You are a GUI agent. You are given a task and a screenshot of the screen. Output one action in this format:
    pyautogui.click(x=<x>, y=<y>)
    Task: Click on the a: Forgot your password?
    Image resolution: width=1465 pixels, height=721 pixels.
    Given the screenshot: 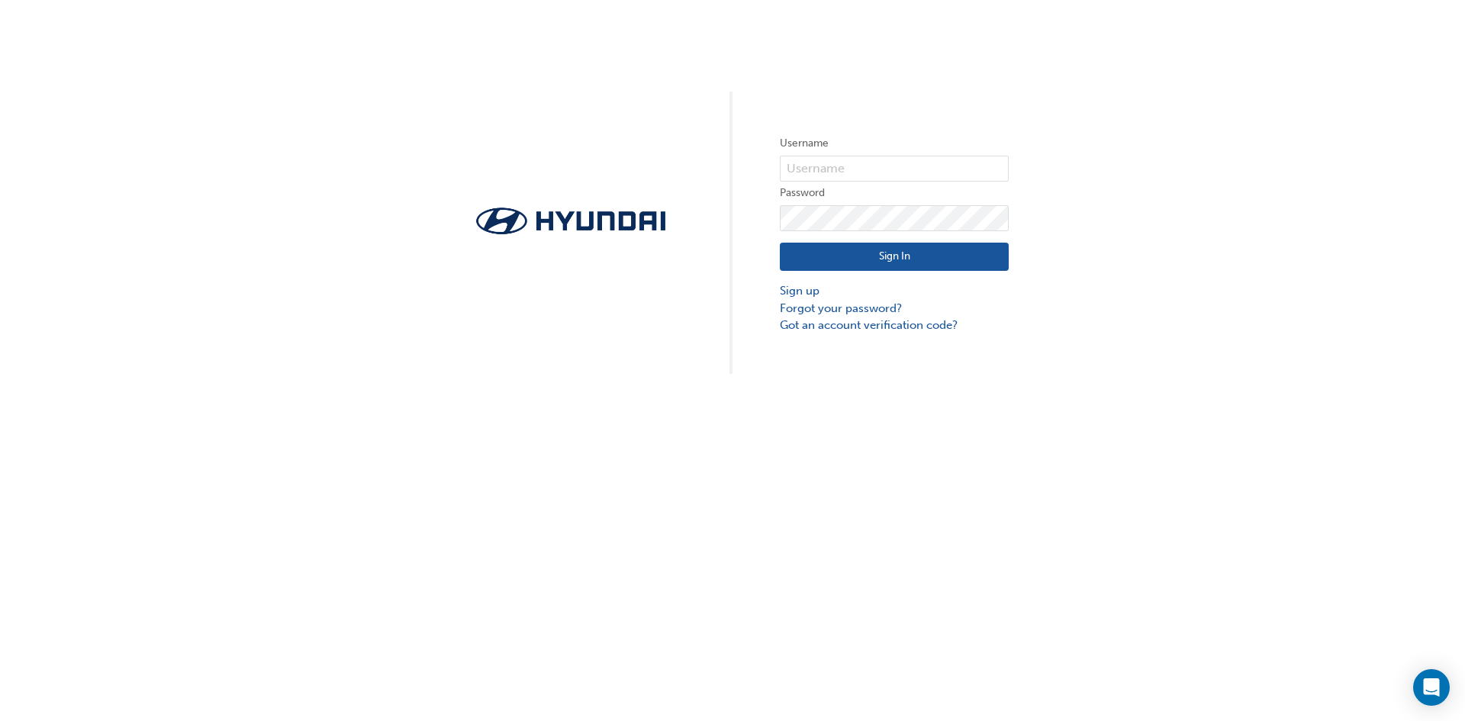 What is the action you would take?
    pyautogui.click(x=894, y=308)
    